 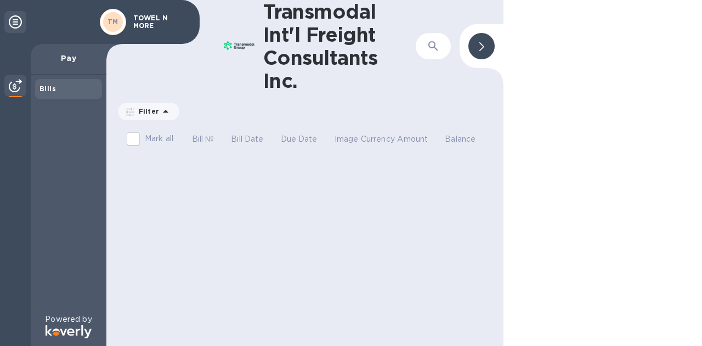 What do you see at coordinates (48, 88) in the screenshot?
I see `b: Bills` at bounding box center [48, 88].